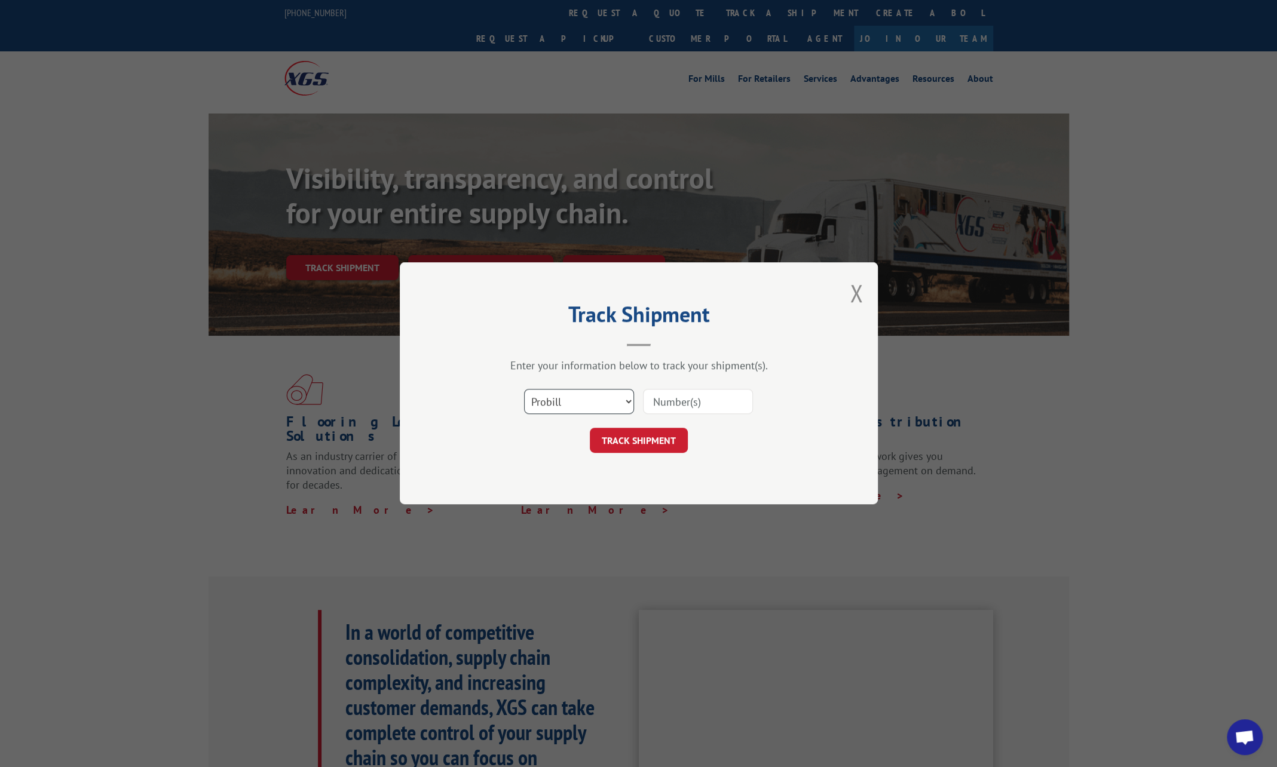  What do you see at coordinates (698, 402) in the screenshot?
I see `input: Number(s)` at bounding box center [698, 402].